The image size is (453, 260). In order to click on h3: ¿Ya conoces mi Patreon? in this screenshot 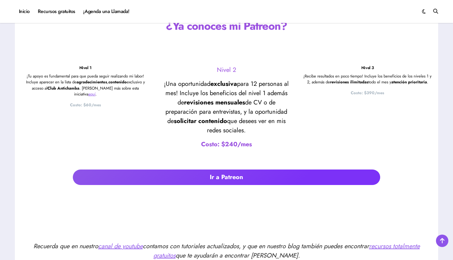, I will do `click(226, 26)`.